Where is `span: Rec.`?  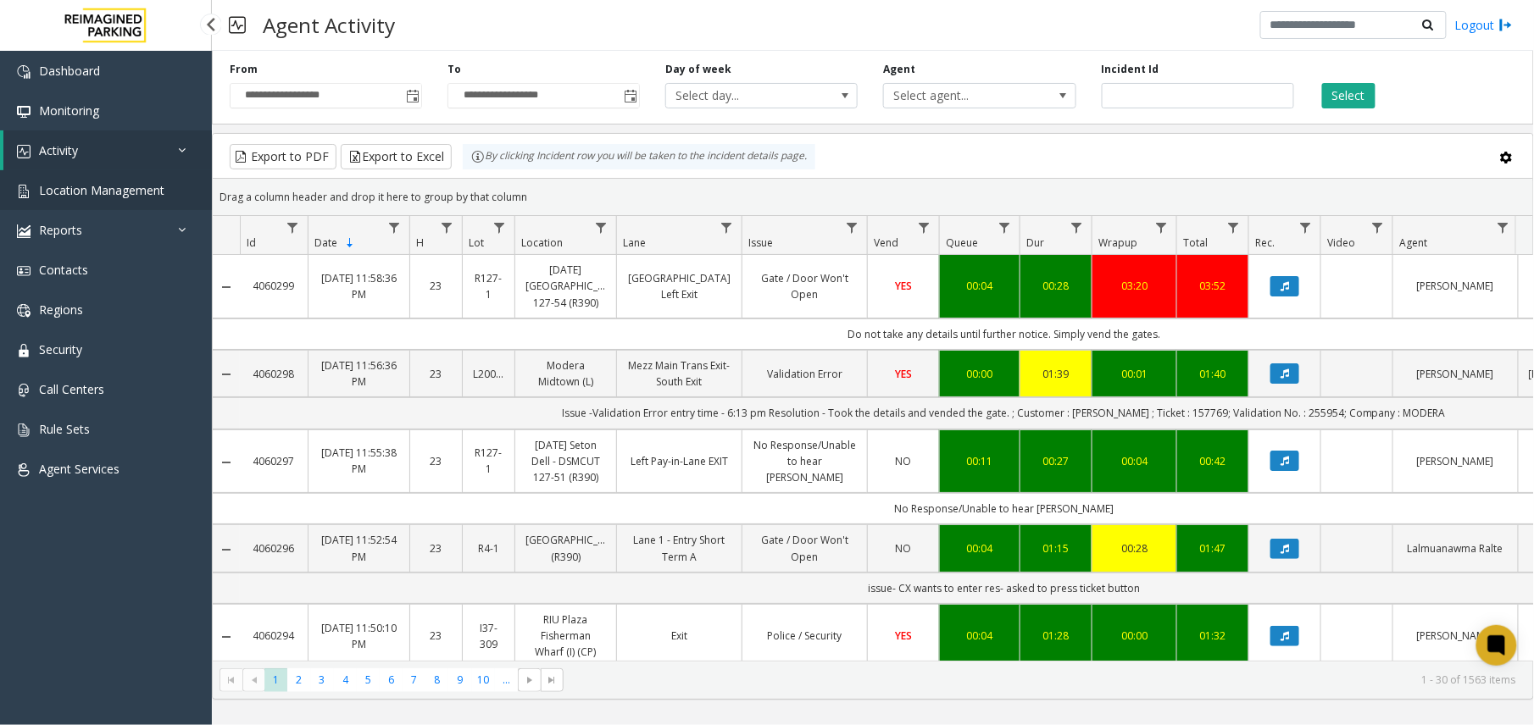
span: Rec. is located at coordinates (1265, 242).